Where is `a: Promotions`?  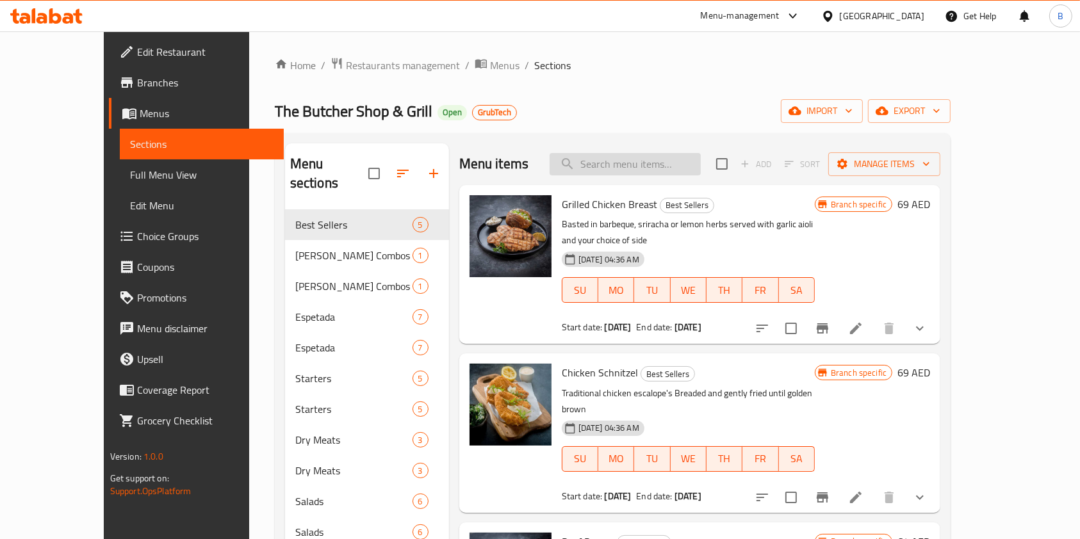 a: Promotions is located at coordinates (197, 298).